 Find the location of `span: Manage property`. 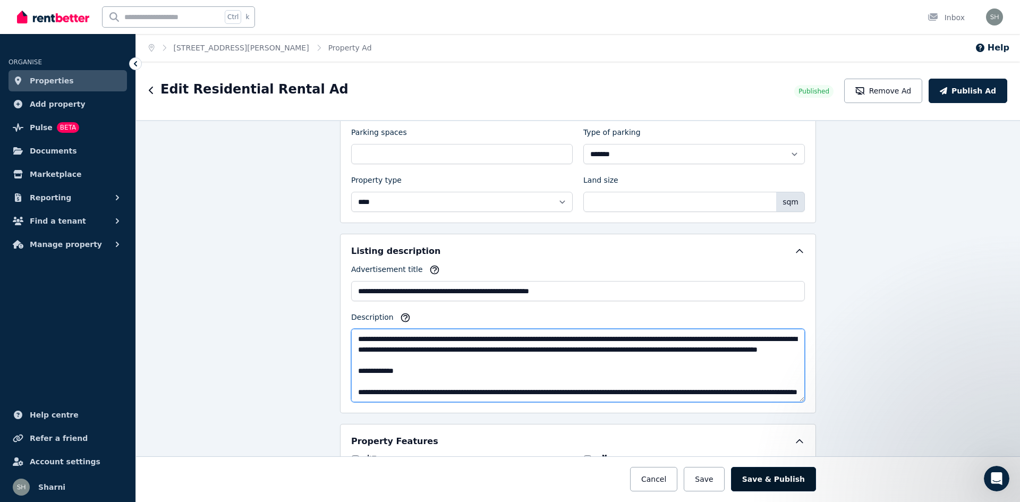

span: Manage property is located at coordinates (66, 244).